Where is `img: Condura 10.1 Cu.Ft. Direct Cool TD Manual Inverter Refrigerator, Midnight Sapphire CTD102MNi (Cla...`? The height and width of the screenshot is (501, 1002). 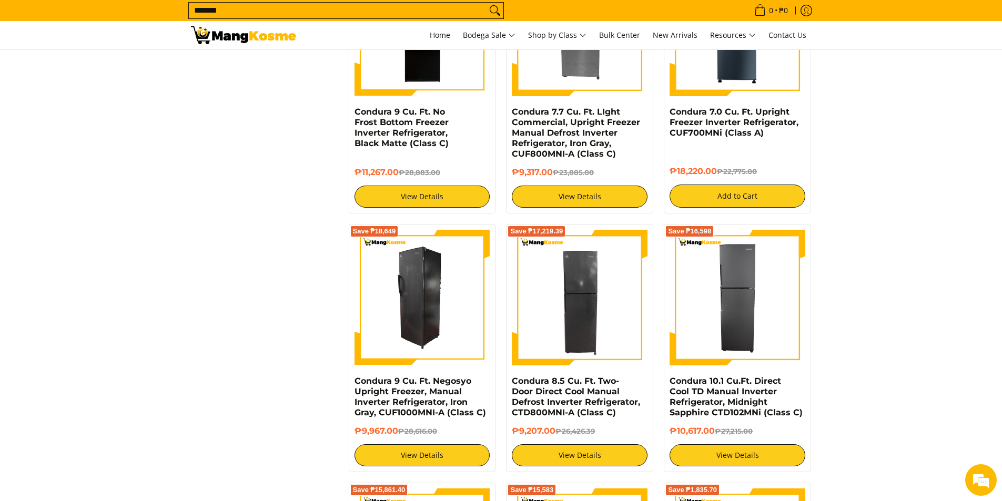 img: Condura 10.1 Cu.Ft. Direct Cool TD Manual Inverter Refrigerator, Midnight Sapphire CTD102MNi (Cla... is located at coordinates (737, 298).